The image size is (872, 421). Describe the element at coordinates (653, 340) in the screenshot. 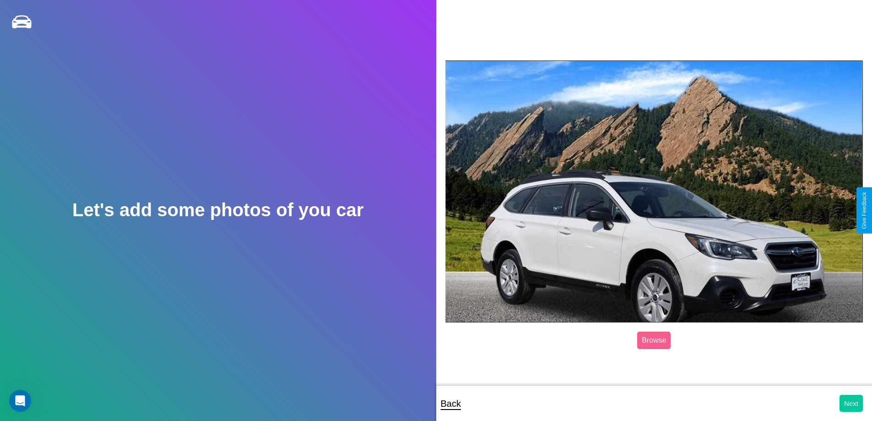

I see `label: Browse` at that location.